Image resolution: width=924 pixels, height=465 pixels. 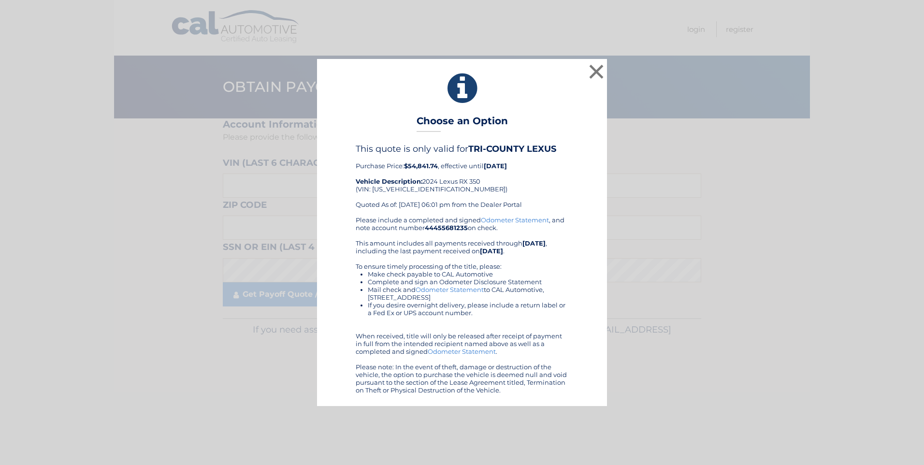 What do you see at coordinates (462, 305) in the screenshot?
I see `div: Please include a completed and signed , and note account number on check. This amount includes al...` at bounding box center [462, 305].